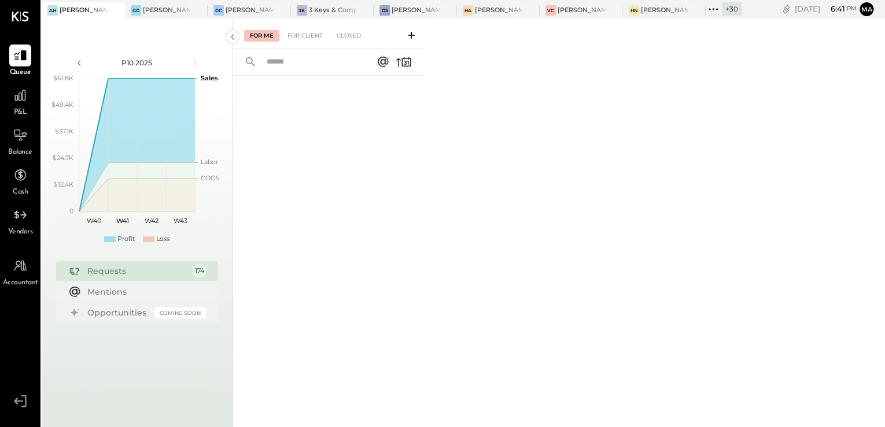 The image size is (885, 427). What do you see at coordinates (732, 9) in the screenshot?
I see `div: + 30` at bounding box center [732, 9].